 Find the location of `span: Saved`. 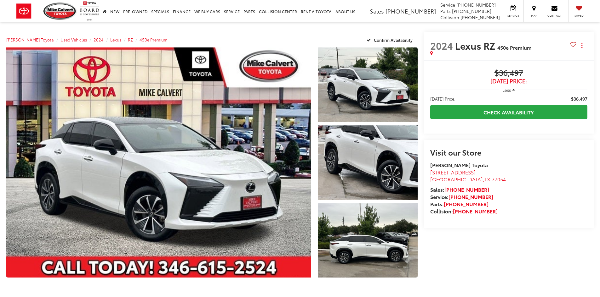

span: Saved is located at coordinates (579, 15).